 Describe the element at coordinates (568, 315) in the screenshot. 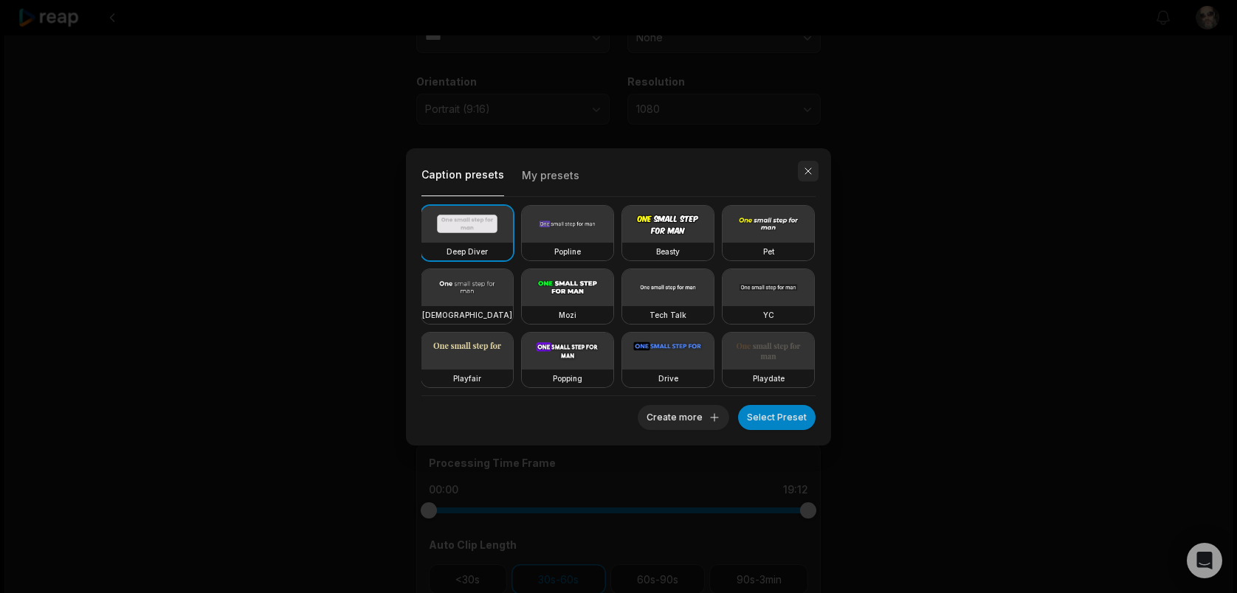

I see `h3: Mozi` at that location.